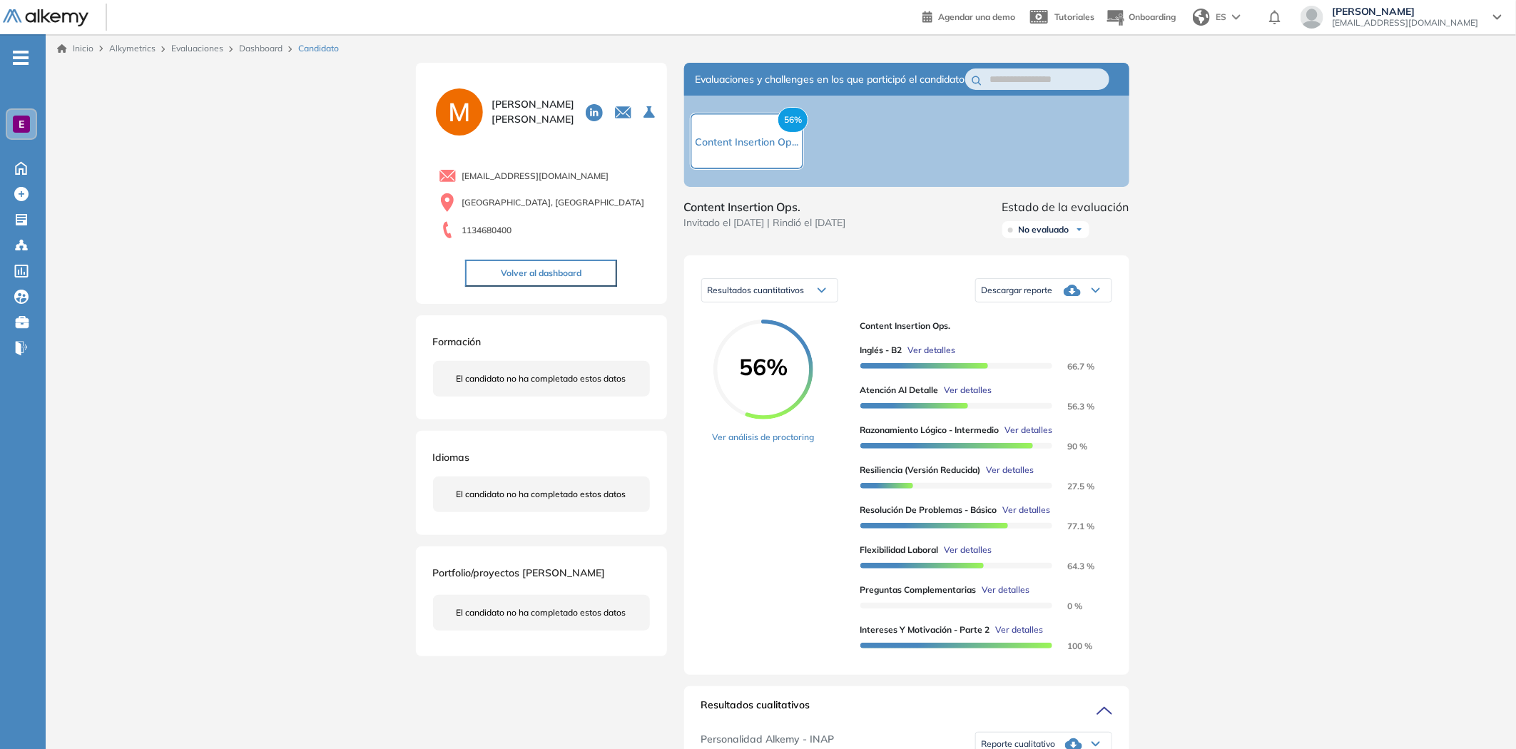 The height and width of the screenshot is (749, 1516). Describe the element at coordinates (1069, 446) in the screenshot. I see `span: 90 %` at that location.